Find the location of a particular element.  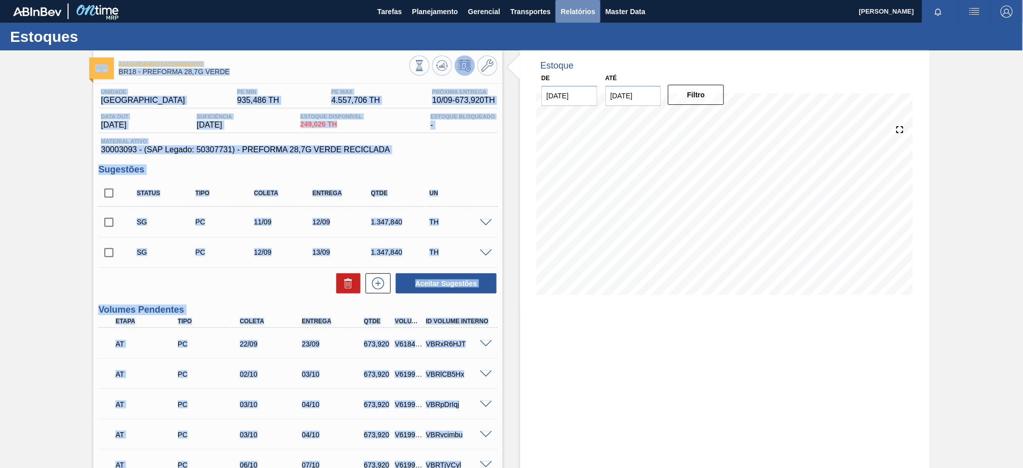

div: 22/09/2025 is located at coordinates (272, 344).